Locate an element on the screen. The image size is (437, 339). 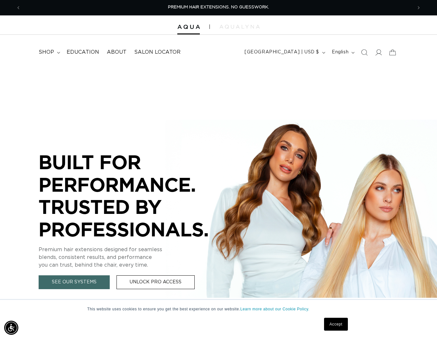
a: Salon Locator is located at coordinates (157, 52).